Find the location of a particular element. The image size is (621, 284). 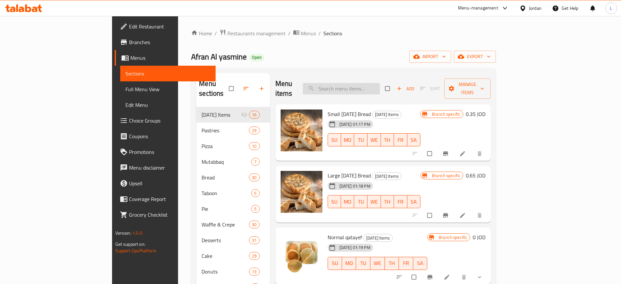

nav: breadcrumb is located at coordinates (343, 33).